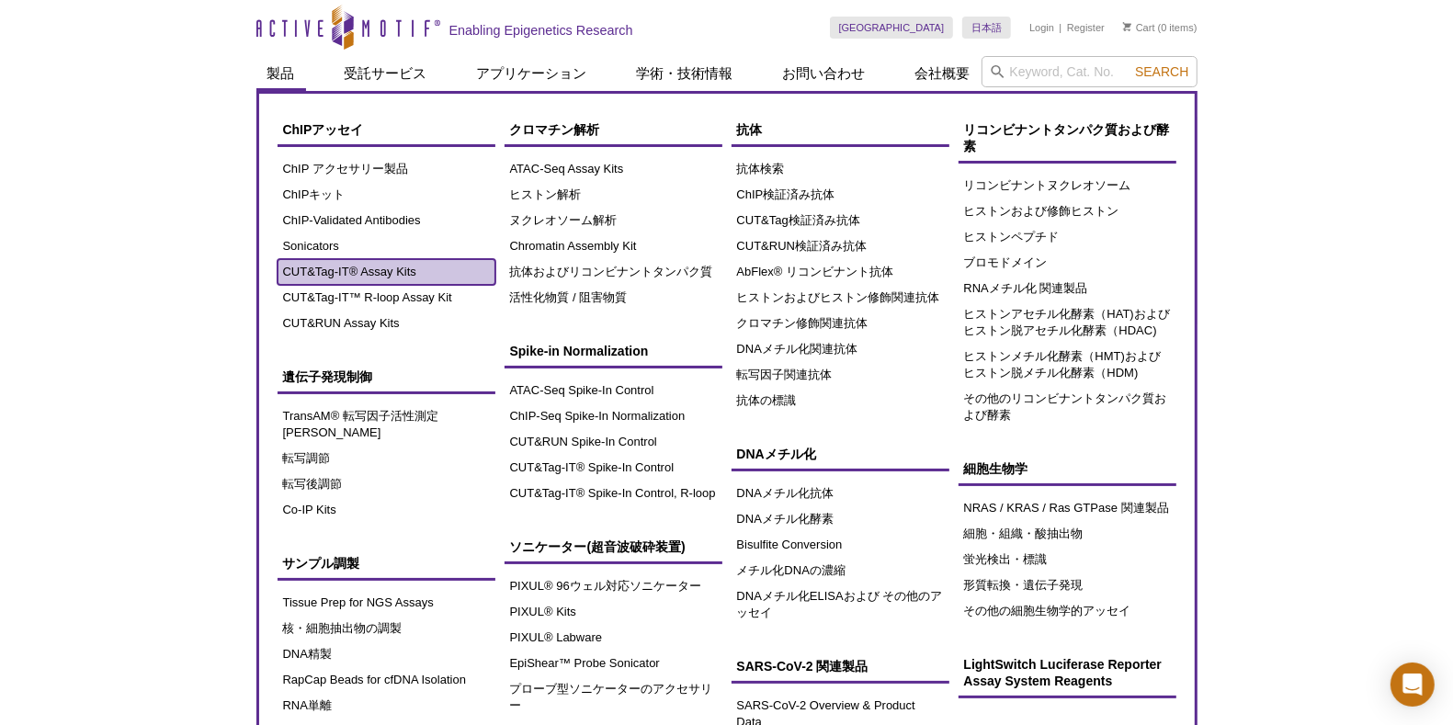  What do you see at coordinates (1067, 289) in the screenshot?
I see `a: RNAメチル化 関連製品` at bounding box center [1067, 289].